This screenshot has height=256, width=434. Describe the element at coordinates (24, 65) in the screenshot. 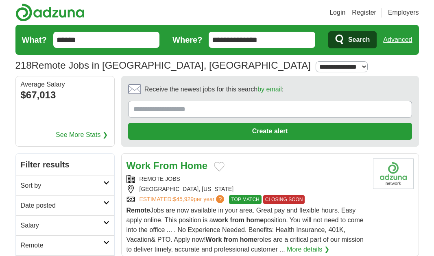

I see `span: 218` at that location.